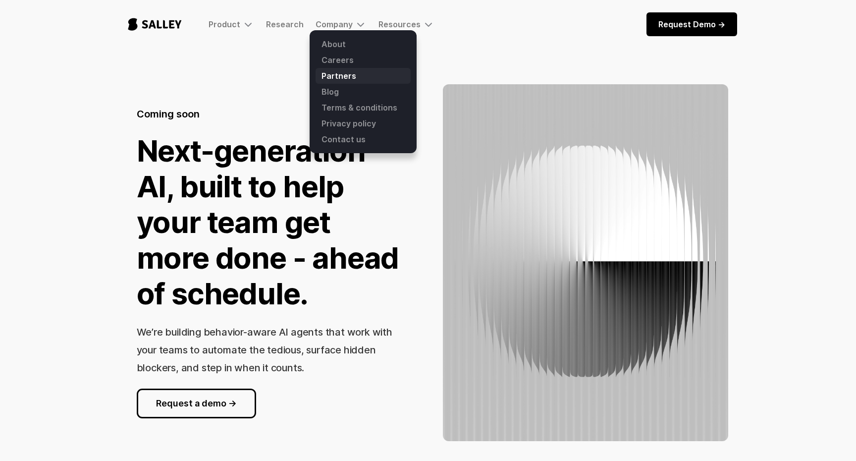 This screenshot has width=856, height=461. What do you see at coordinates (363, 123) in the screenshot?
I see `a: Privacy policy` at bounding box center [363, 123].